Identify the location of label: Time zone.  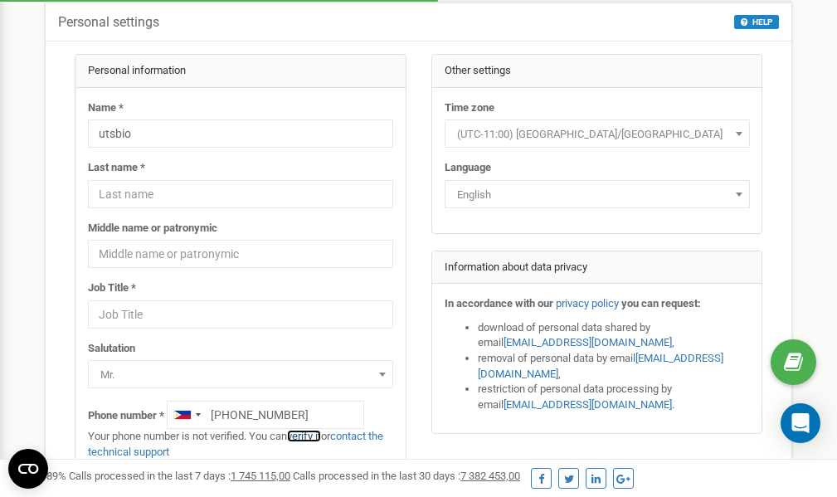
(470, 108).